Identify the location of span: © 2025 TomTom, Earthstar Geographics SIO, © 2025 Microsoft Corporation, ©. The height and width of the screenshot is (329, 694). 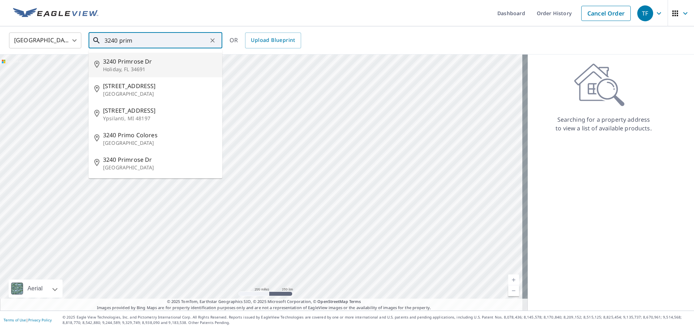
(264, 302).